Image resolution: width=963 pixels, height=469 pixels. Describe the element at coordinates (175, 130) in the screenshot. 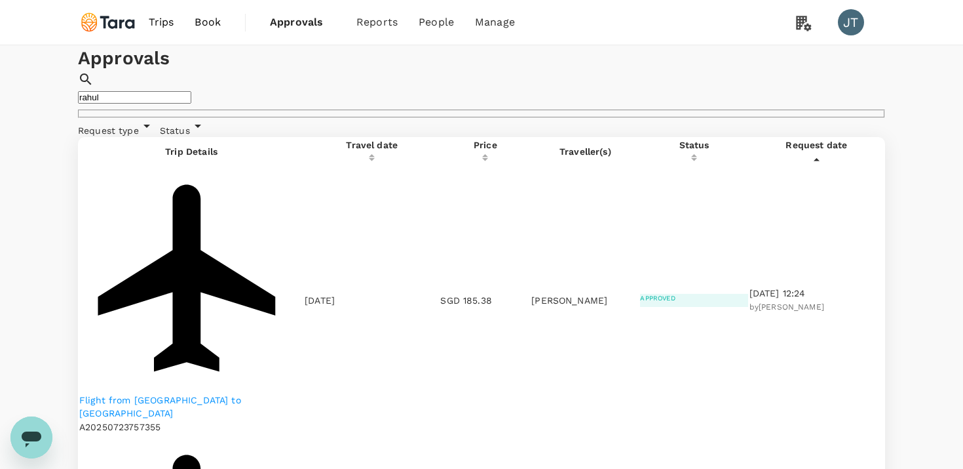

I see `span: Status` at that location.